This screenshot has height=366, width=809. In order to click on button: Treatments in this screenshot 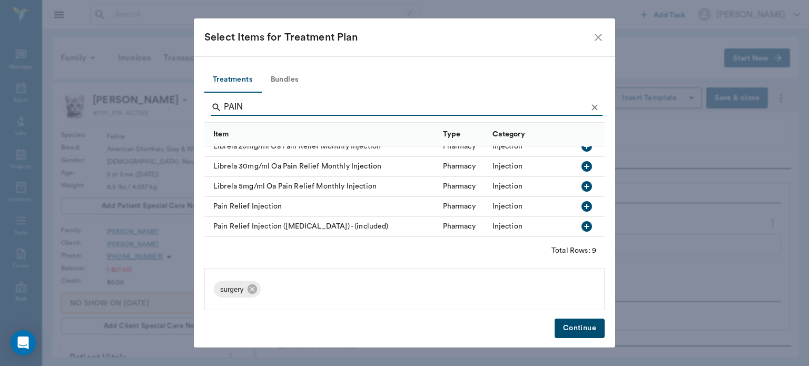, I will do `click(232, 80)`.